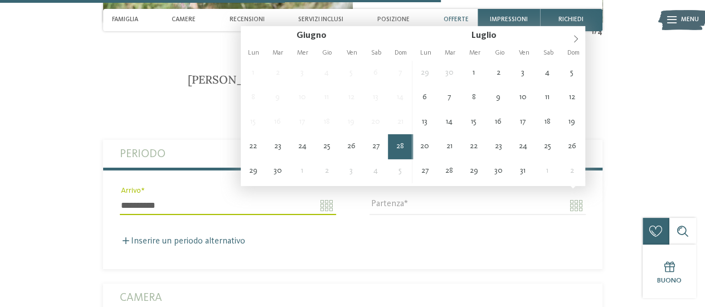  What do you see at coordinates (253, 122) in the screenshot?
I see `span: Giugno 15, 2026` at bounding box center [253, 122].